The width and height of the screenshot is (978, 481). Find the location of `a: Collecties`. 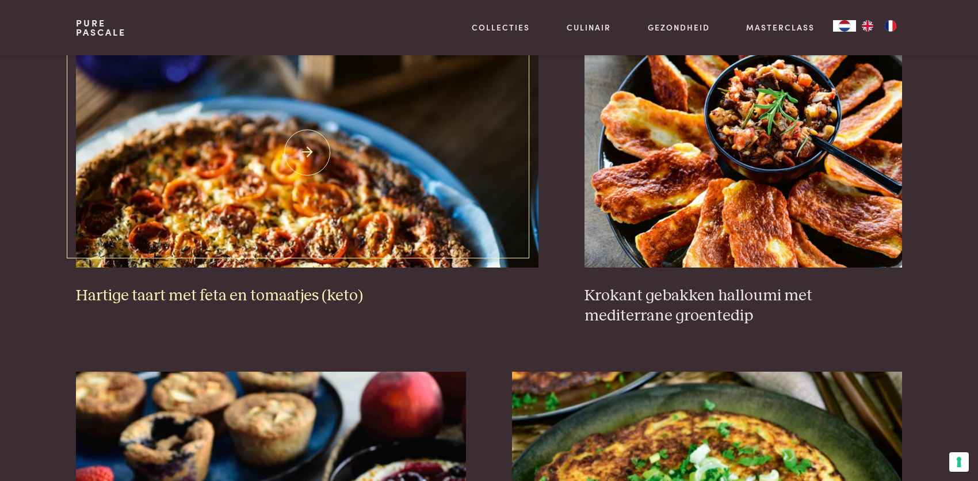

a: Collecties is located at coordinates (501, 27).